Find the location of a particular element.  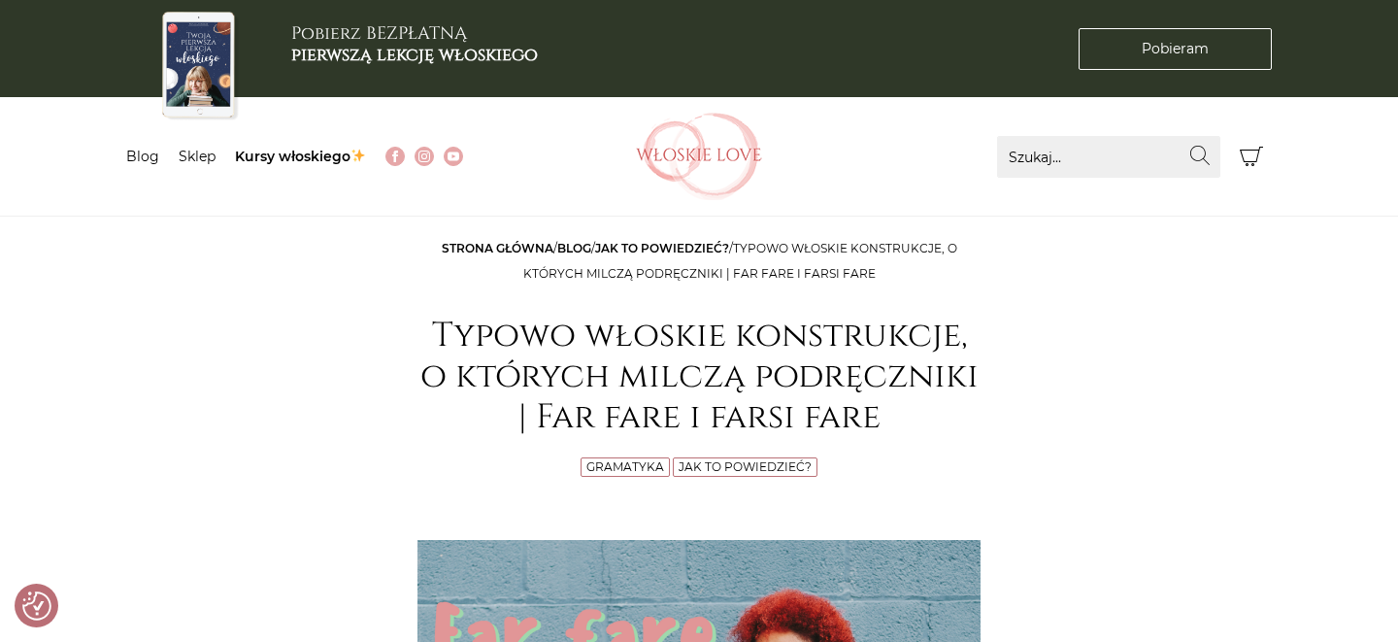

h3: Pobierz BEZPŁATNĄ is located at coordinates (415, 44).